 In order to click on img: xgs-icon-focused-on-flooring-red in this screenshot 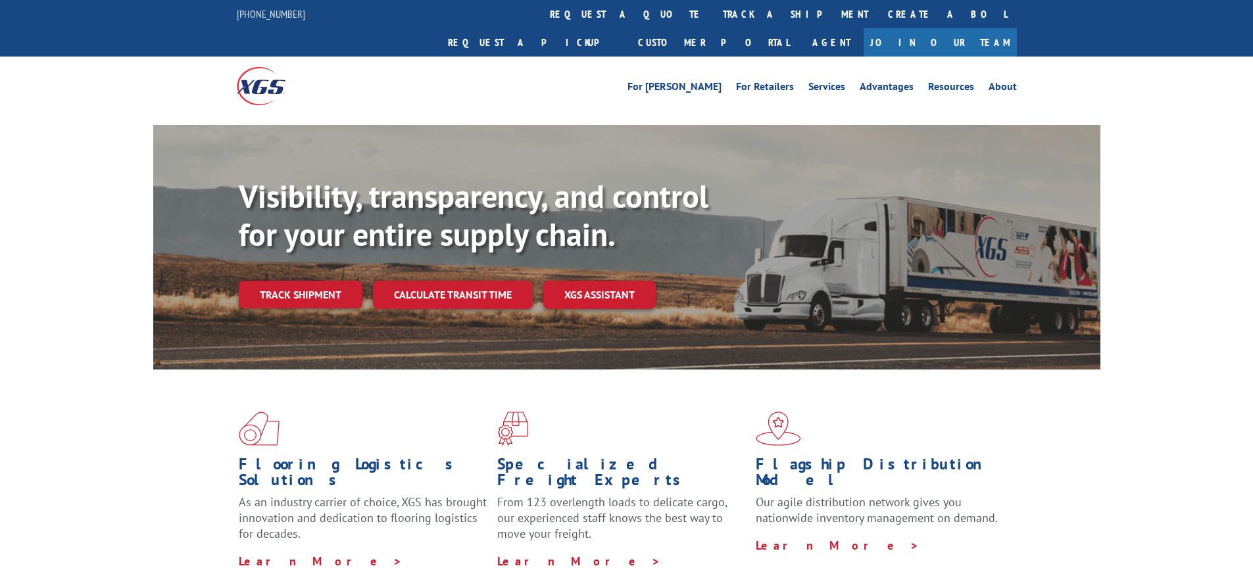, I will do `click(512, 429)`.